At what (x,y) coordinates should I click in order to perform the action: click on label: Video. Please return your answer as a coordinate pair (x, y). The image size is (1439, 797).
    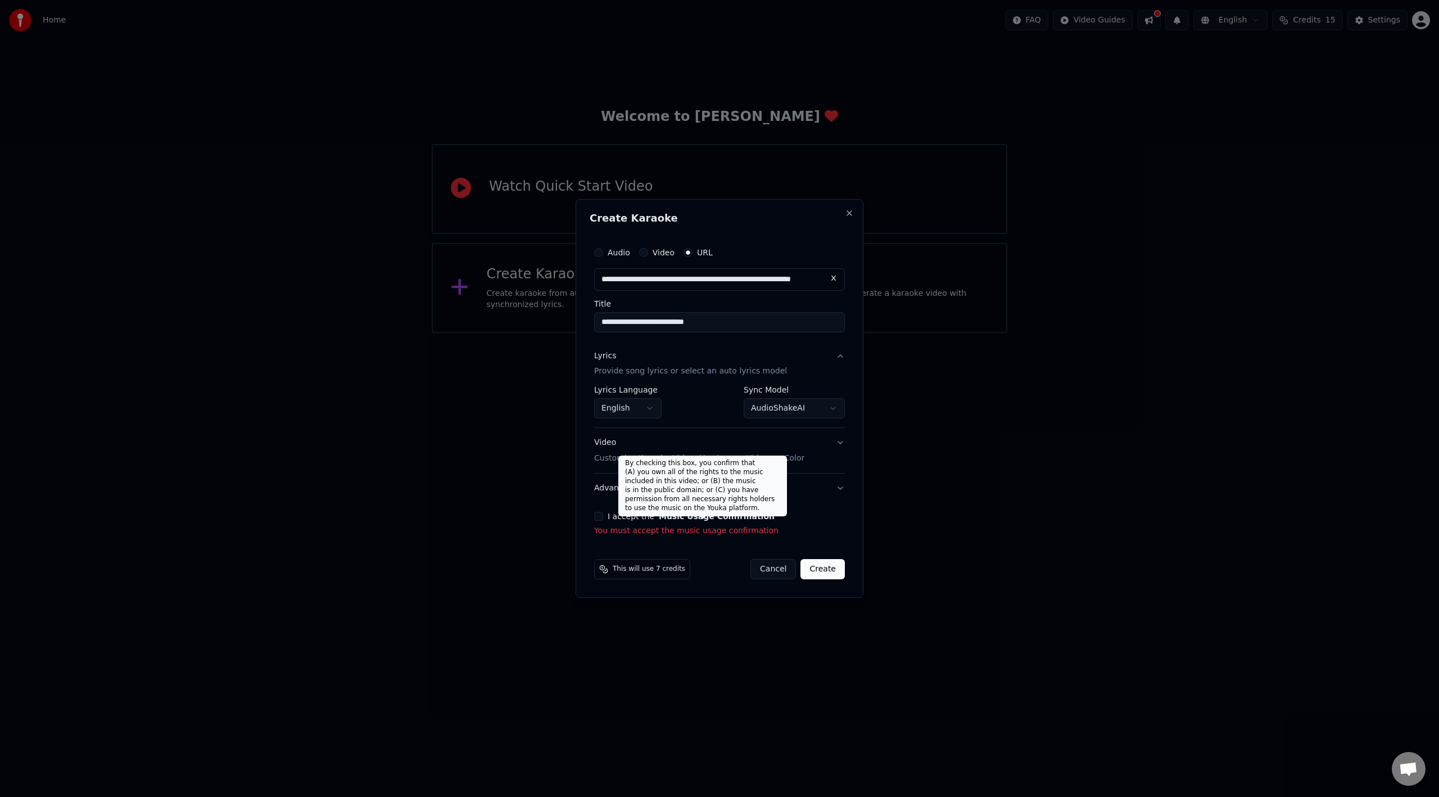
    Looking at the image, I should click on (663, 252).